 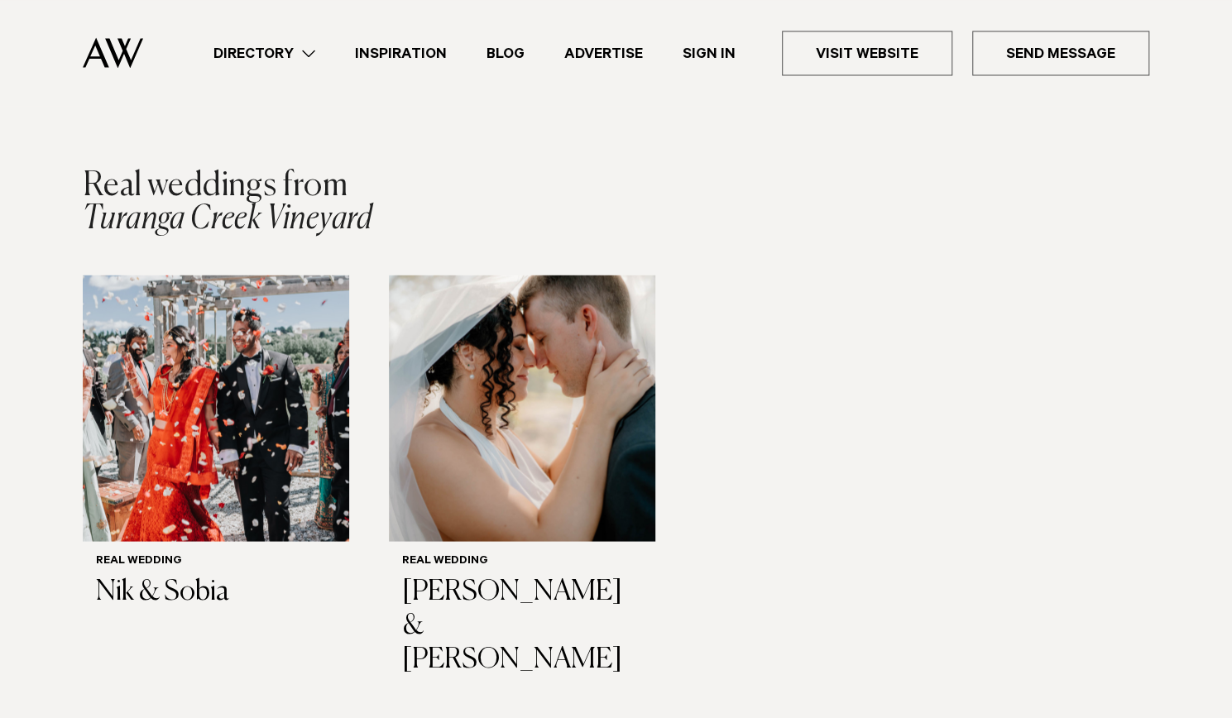 I want to click on img: Real Wedding | Nik & Sobia, so click(x=216, y=408).